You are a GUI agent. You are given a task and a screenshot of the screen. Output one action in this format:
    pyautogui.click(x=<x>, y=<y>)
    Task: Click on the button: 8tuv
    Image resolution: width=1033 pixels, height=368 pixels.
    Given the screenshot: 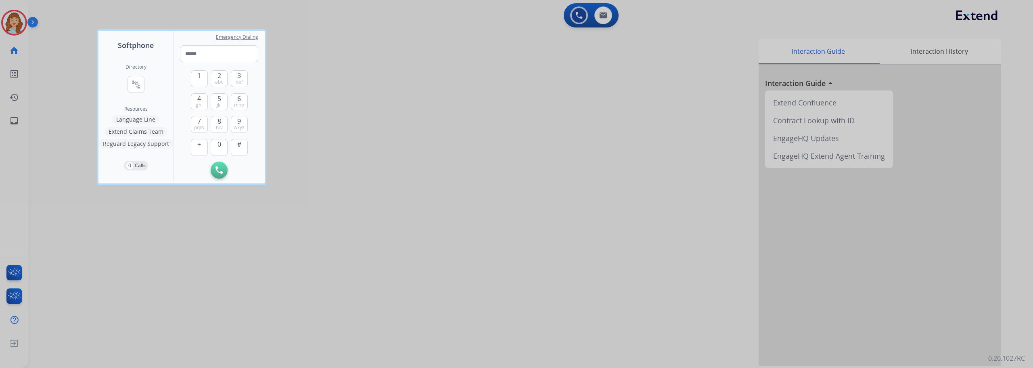 What is the action you would take?
    pyautogui.click(x=219, y=124)
    